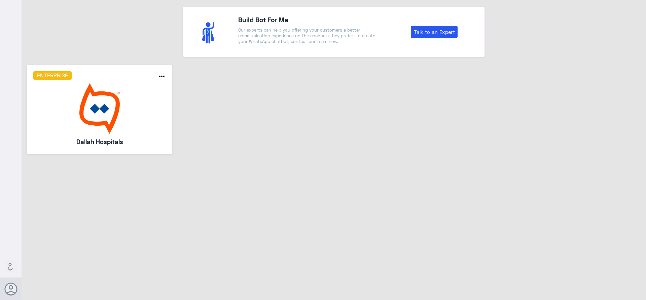 This screenshot has height=300, width=646. I want to click on img: bot image, so click(100, 109).